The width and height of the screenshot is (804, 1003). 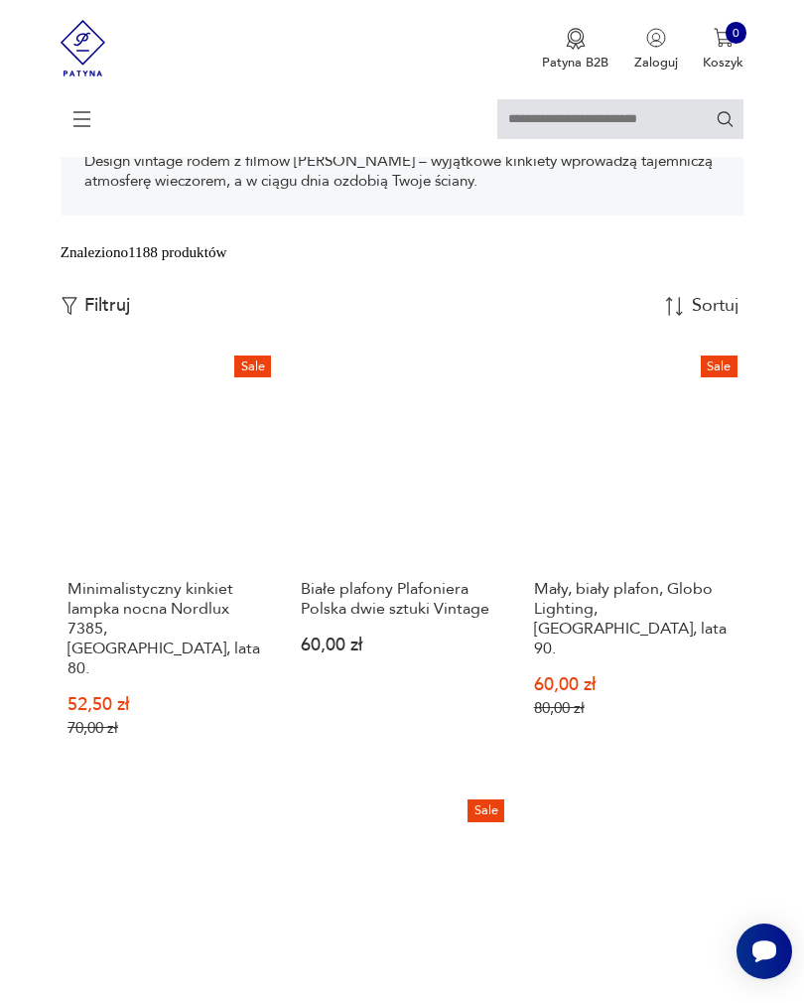 I want to click on img: Ikona medalu, so click(x=576, y=39).